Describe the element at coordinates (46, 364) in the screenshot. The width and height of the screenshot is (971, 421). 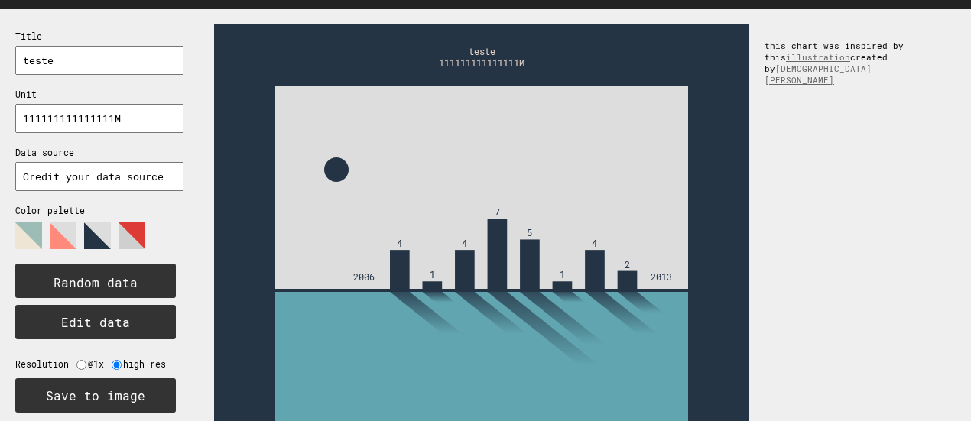
I see `label: Resolution` at that location.